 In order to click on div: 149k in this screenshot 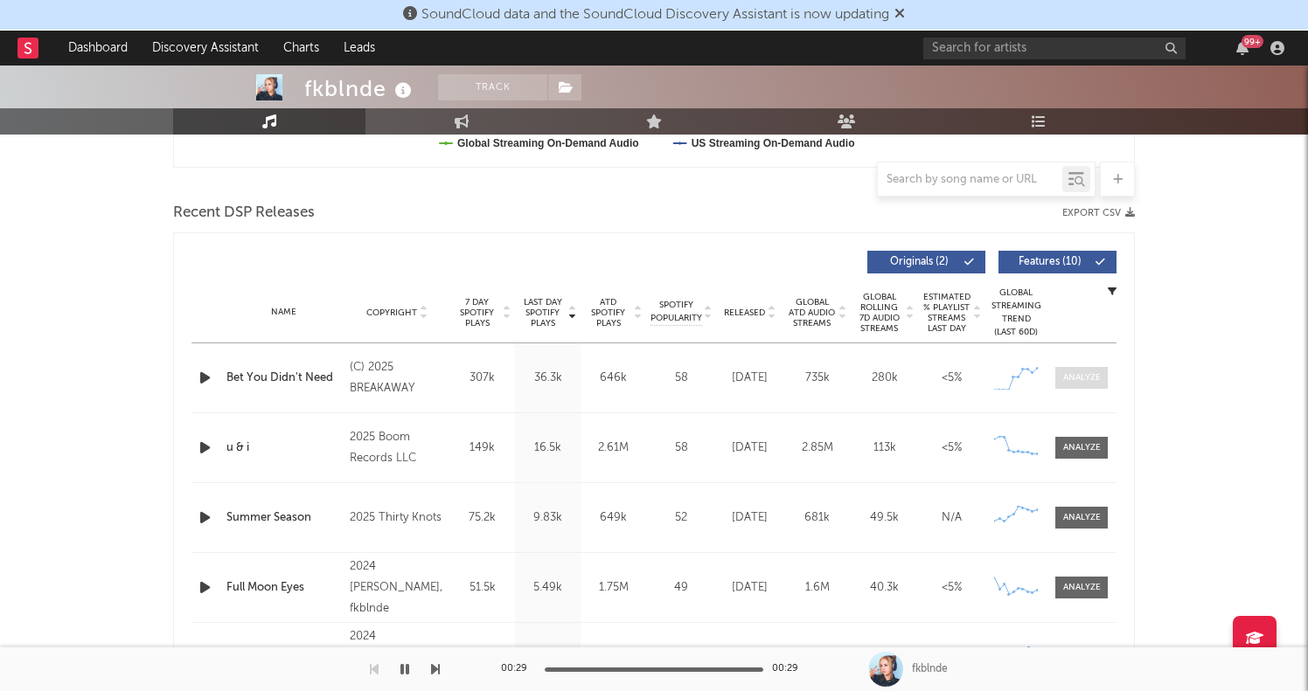, I will do `click(482, 448)`.